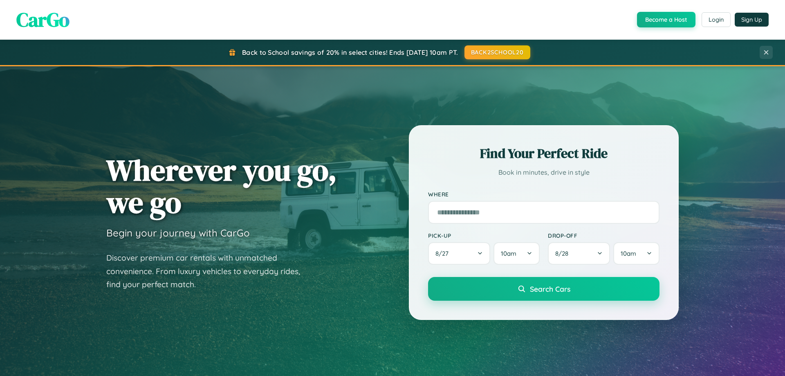 The width and height of the screenshot is (785, 376). What do you see at coordinates (459, 253) in the screenshot?
I see `button: 8/27` at bounding box center [459, 253].